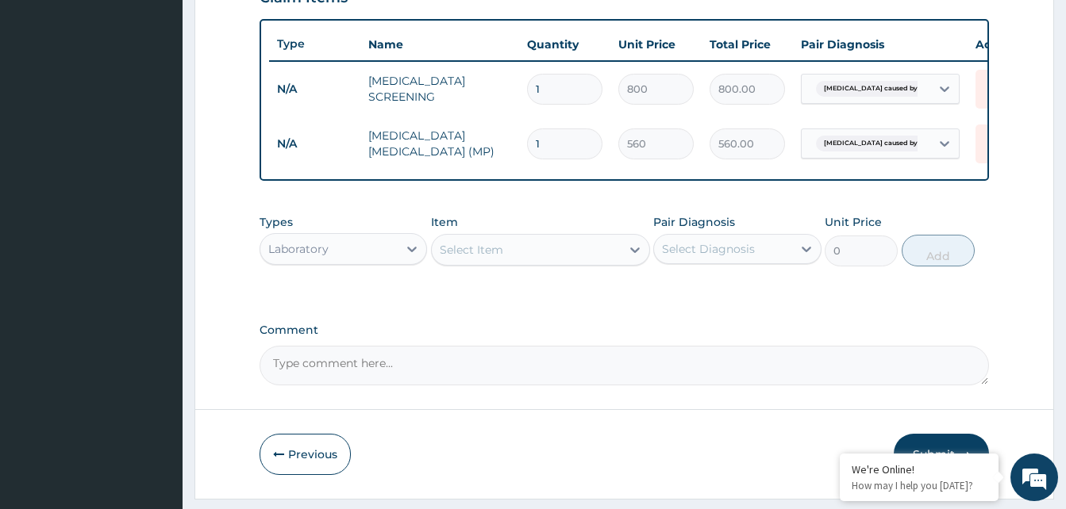 Image resolution: width=1066 pixels, height=509 pixels. What do you see at coordinates (938, 251) in the screenshot?
I see `button: Add` at bounding box center [938, 251].